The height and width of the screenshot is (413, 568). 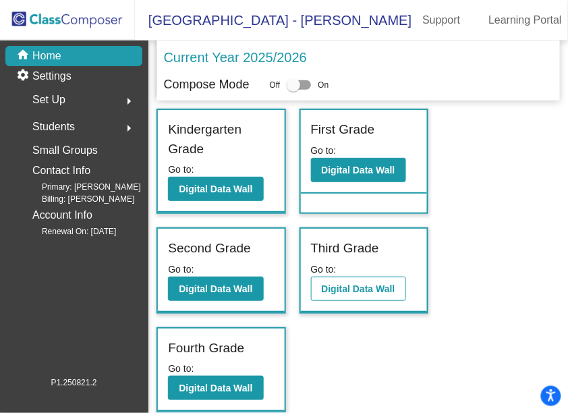 What do you see at coordinates (52, 76) in the screenshot?
I see `p: Settings` at bounding box center [52, 76].